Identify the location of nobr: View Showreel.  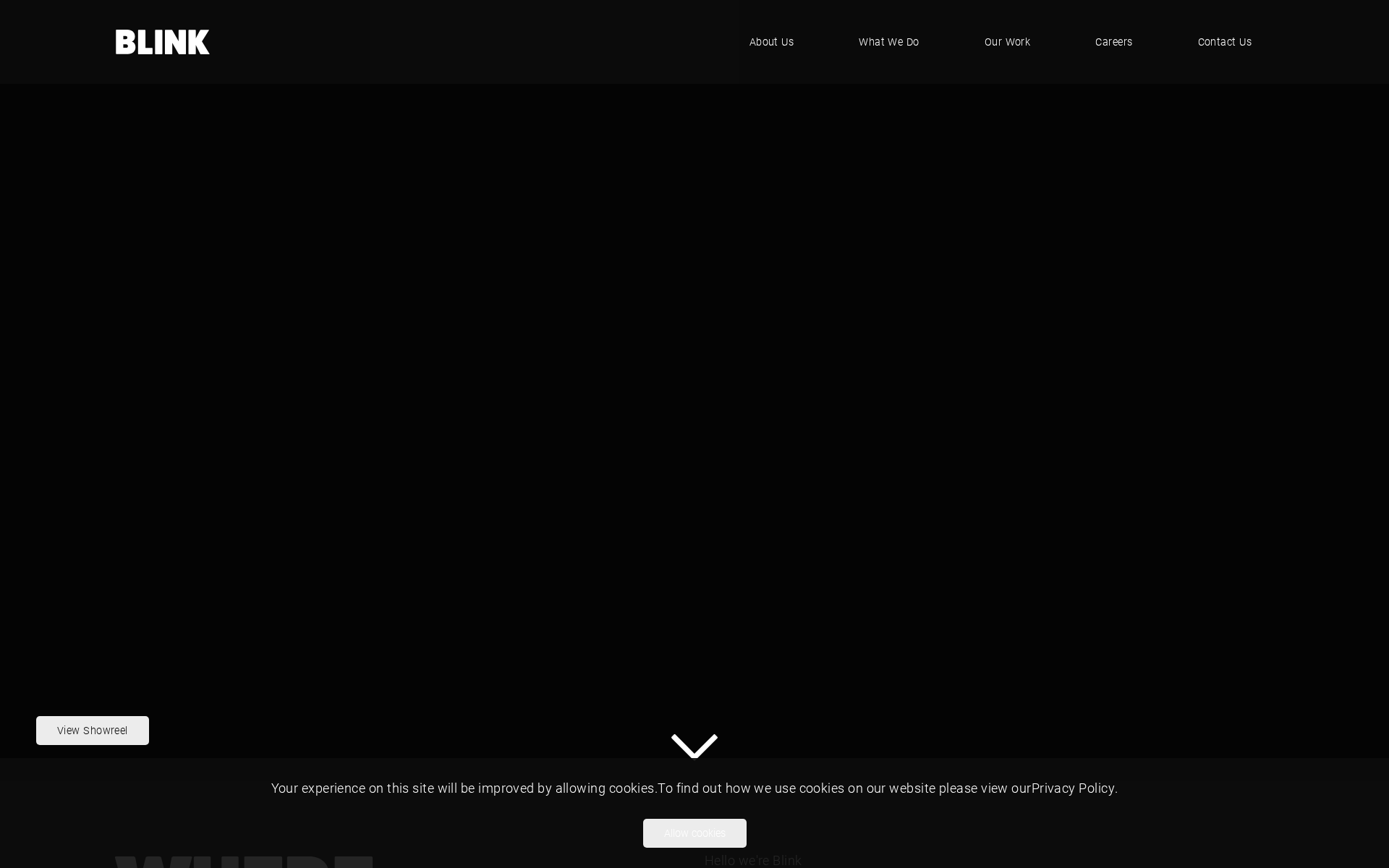
(93, 730).